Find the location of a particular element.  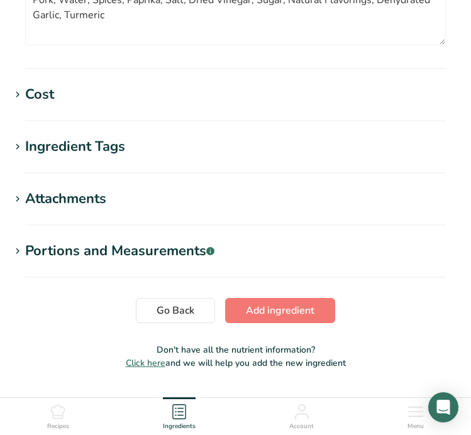

div: Open Intercom Messenger is located at coordinates (443, 407).